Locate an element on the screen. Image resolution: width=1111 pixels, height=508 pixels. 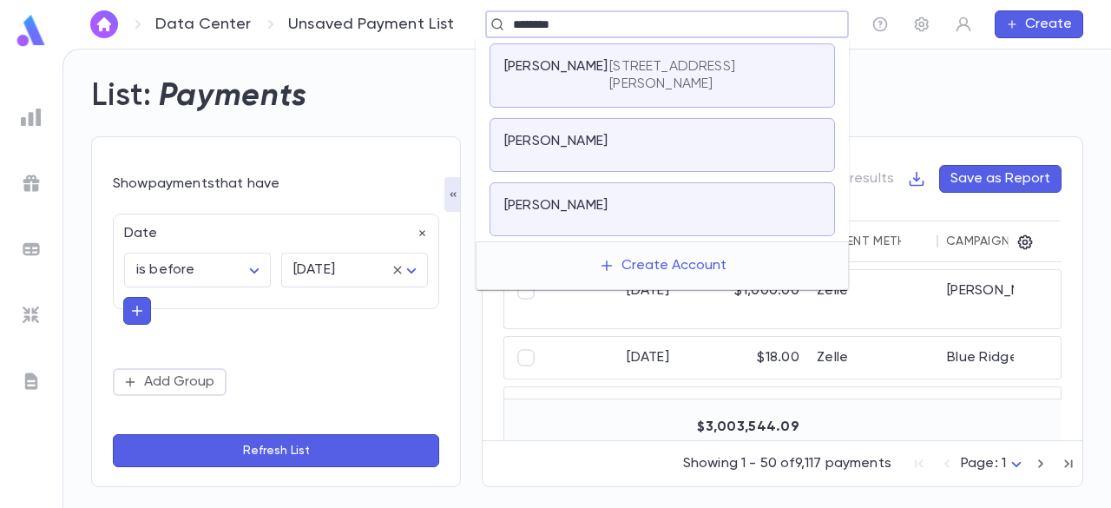
div: $1,000.00 is located at coordinates (743, 298).